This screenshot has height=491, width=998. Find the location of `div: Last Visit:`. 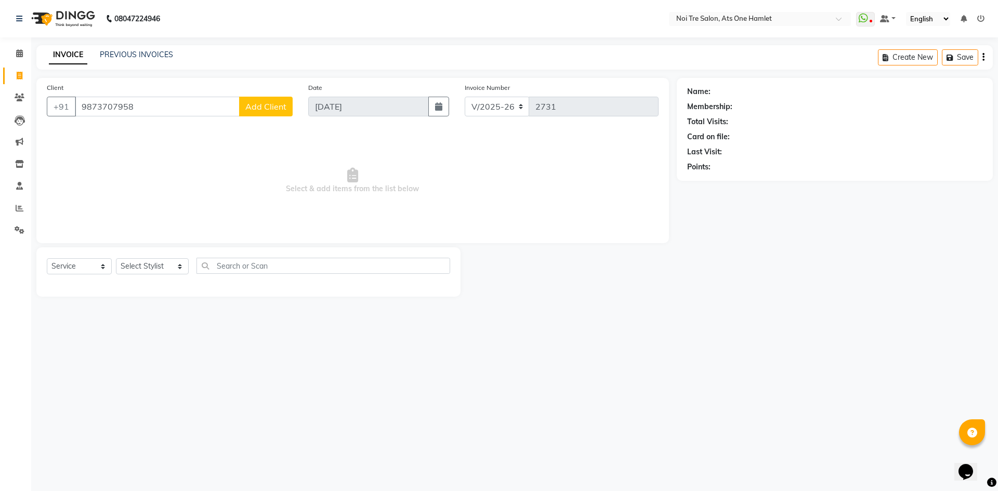

div: Last Visit: is located at coordinates (704, 152).